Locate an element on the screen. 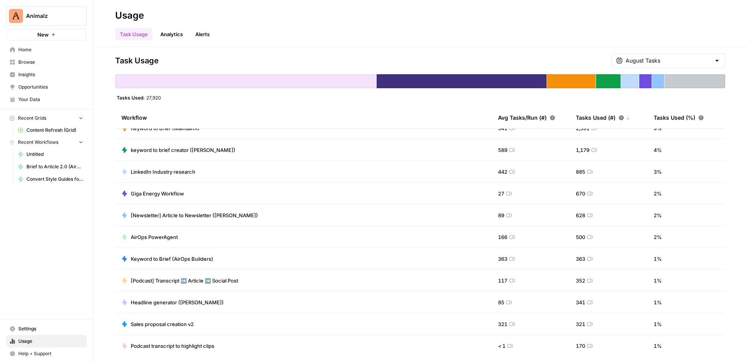 The width and height of the screenshot is (747, 363). a: Podcast transcript to highlight clips is located at coordinates (168, 346).